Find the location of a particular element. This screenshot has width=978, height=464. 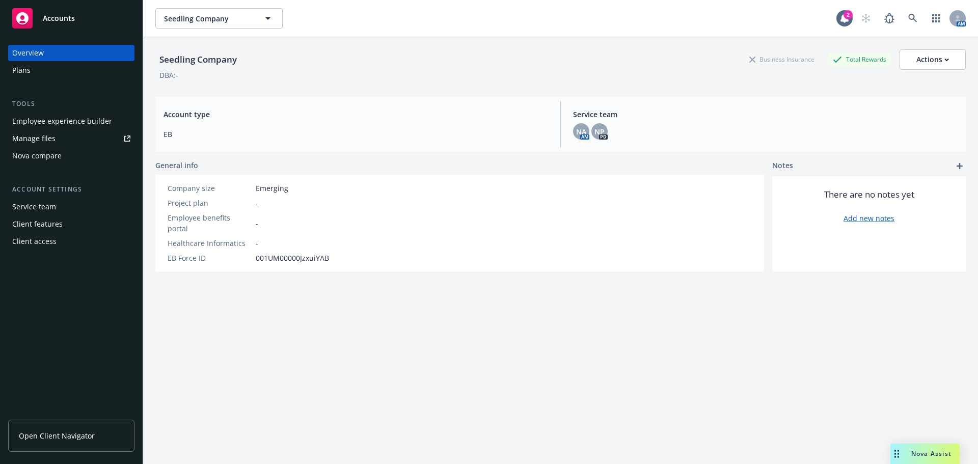

span: General info is located at coordinates (177, 165).